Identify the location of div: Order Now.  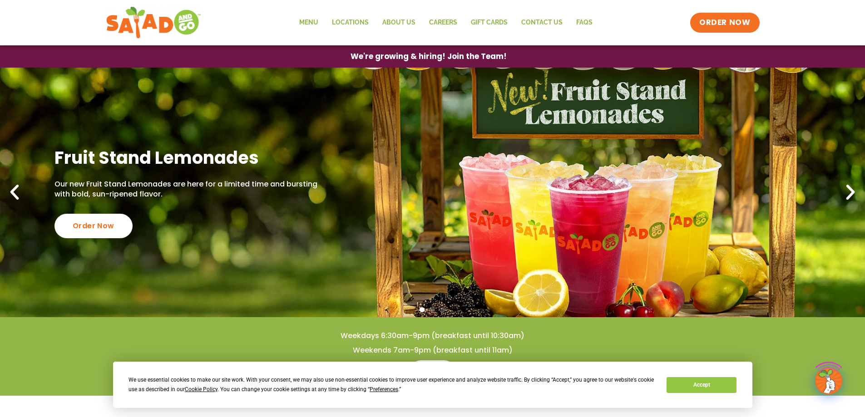
(94, 226).